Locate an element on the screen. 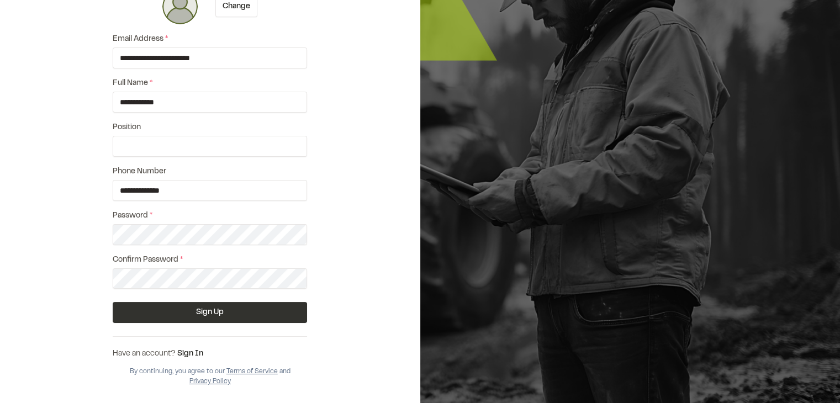 This screenshot has width=840, height=403. label: Email Address is located at coordinates (210, 39).